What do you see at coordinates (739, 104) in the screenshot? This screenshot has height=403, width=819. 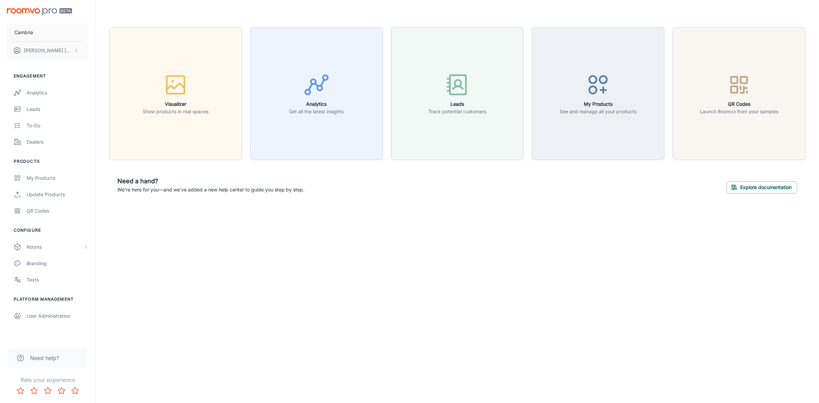 I see `h6: QR Codes` at bounding box center [739, 104].